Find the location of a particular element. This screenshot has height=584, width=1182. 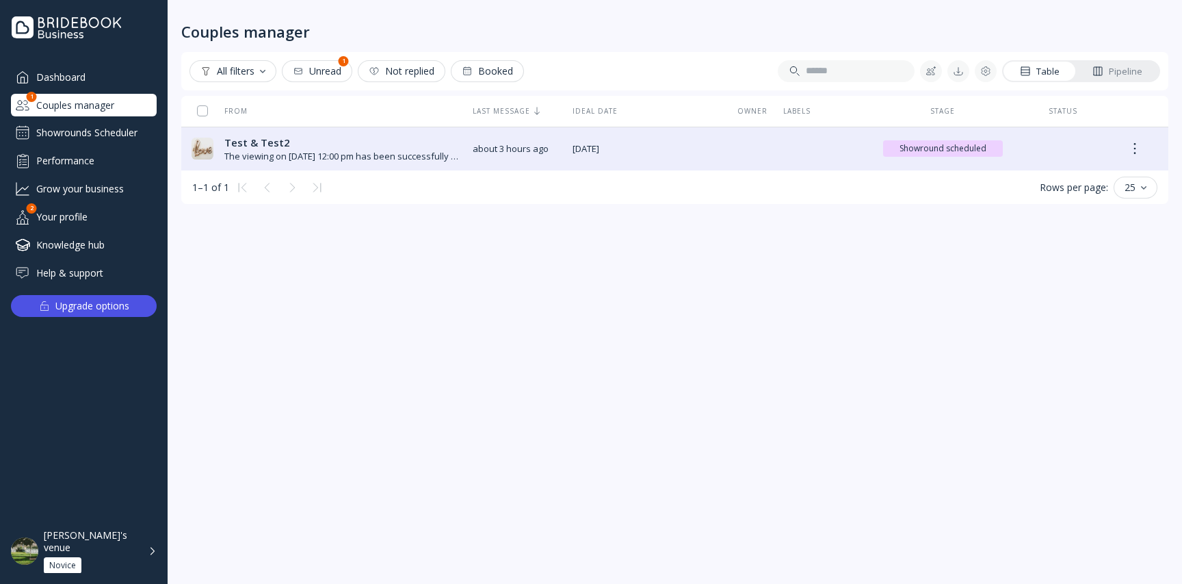

button: 25 is located at coordinates (1136, 187).